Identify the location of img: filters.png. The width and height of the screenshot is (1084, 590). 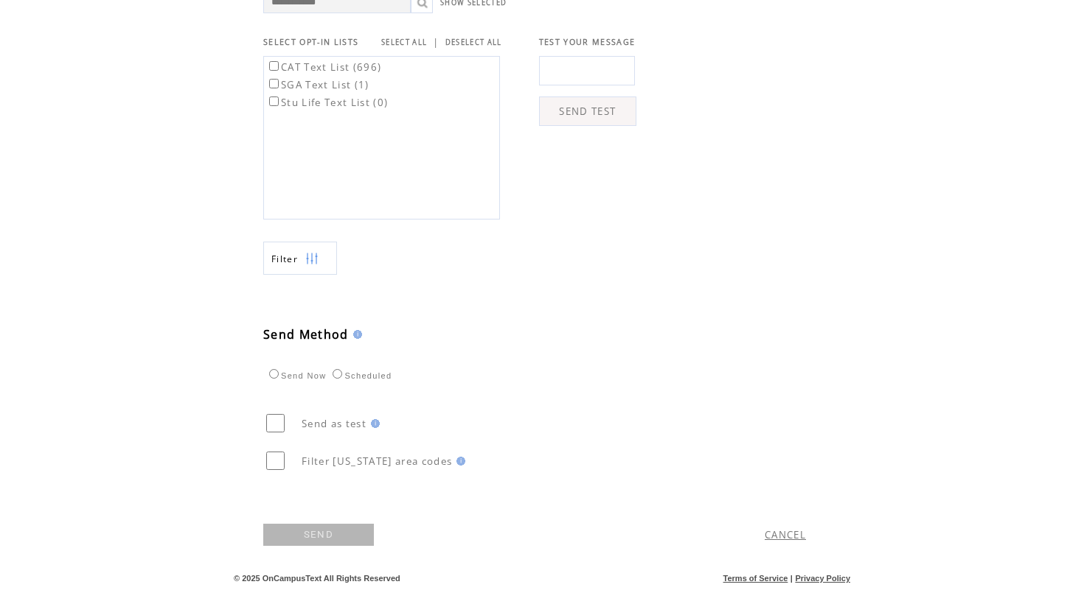
(312, 259).